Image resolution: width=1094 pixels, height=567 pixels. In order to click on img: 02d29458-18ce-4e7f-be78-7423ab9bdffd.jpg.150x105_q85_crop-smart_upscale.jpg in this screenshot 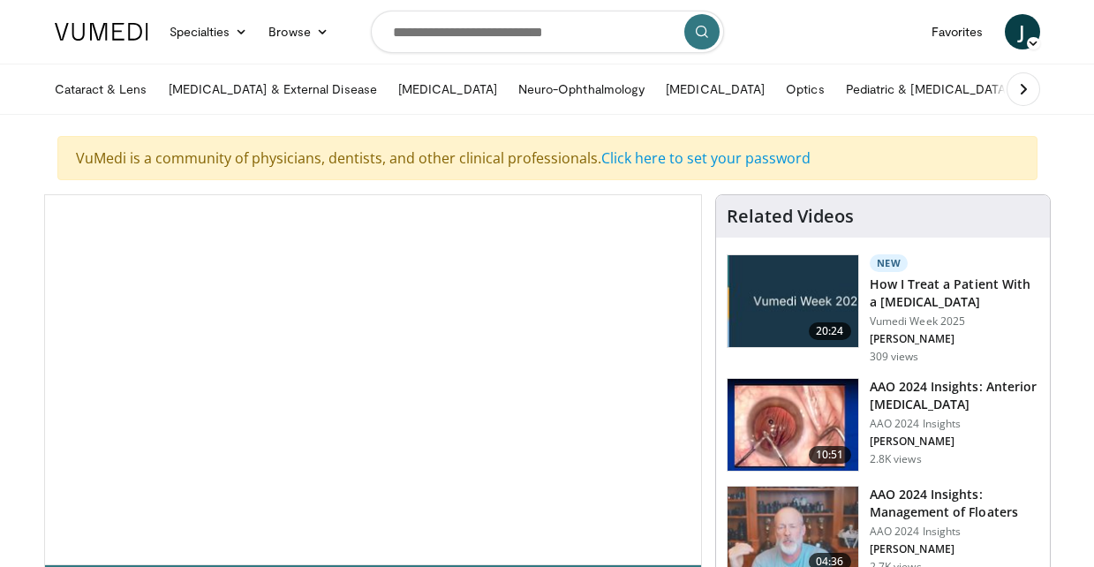, I will do `click(793, 301)`.